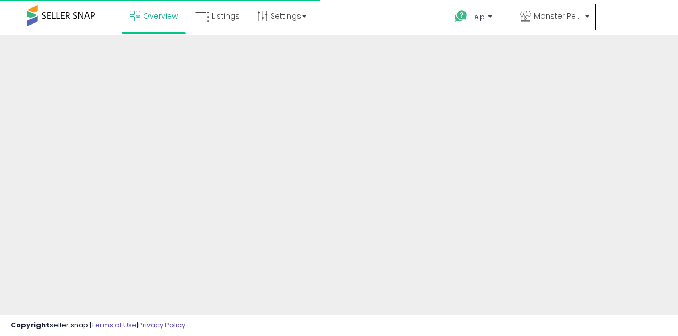 The width and height of the screenshot is (678, 336). What do you see at coordinates (477, 17) in the screenshot?
I see `span: Help` at bounding box center [477, 17].